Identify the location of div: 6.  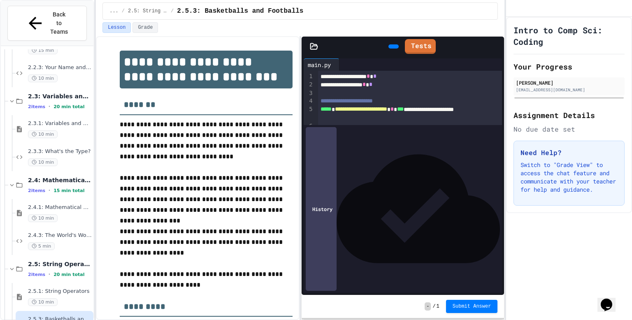
(308, 126).